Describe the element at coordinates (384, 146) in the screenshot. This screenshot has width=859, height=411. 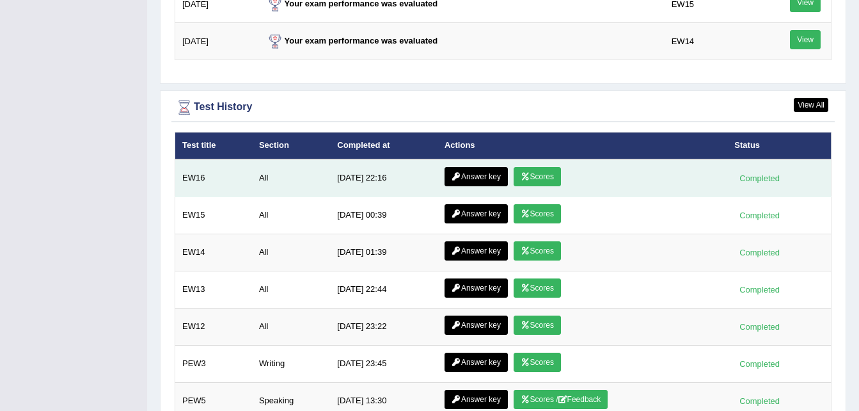
I see `th: Completed at` at that location.